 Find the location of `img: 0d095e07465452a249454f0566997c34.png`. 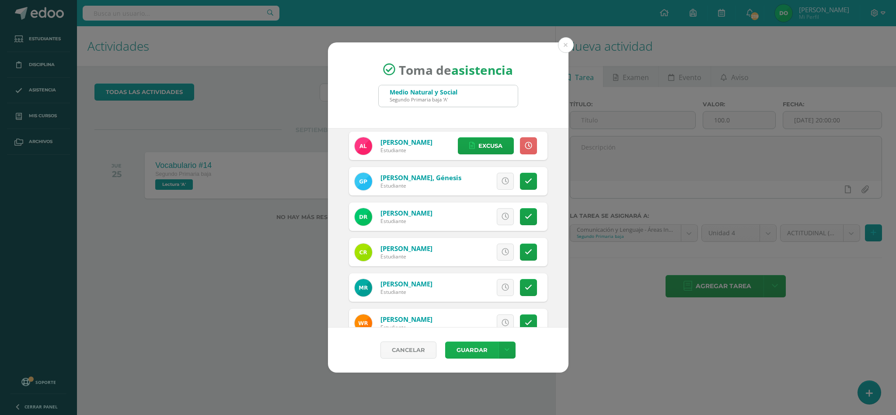

img: 0d095e07465452a249454f0566997c34.png is located at coordinates (364, 146).